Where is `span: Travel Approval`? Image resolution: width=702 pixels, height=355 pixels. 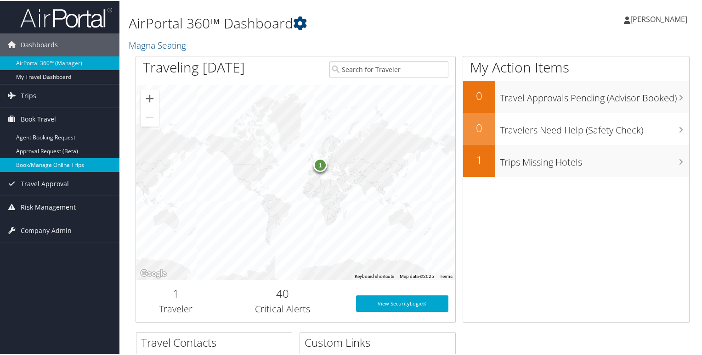
span: Travel Approval is located at coordinates (45, 183).